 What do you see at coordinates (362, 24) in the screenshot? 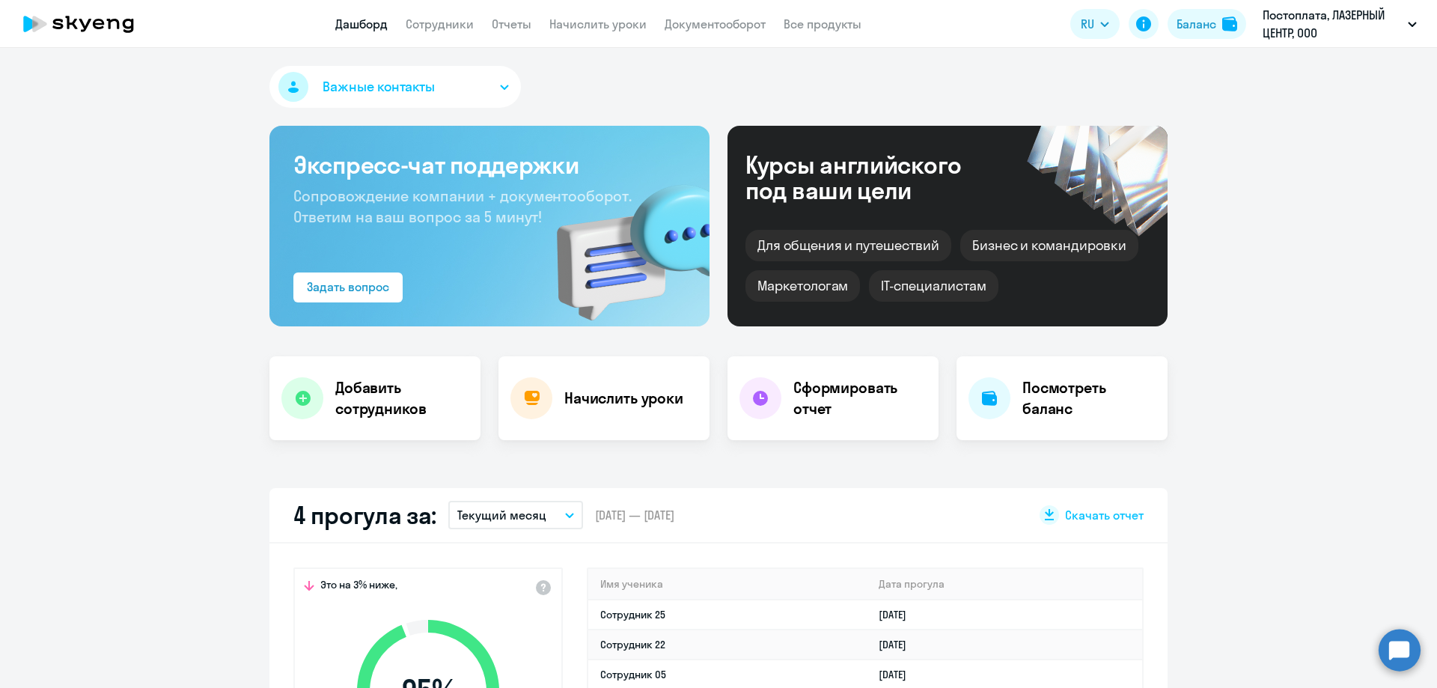
I see `a: Дашборд` at bounding box center [362, 24].